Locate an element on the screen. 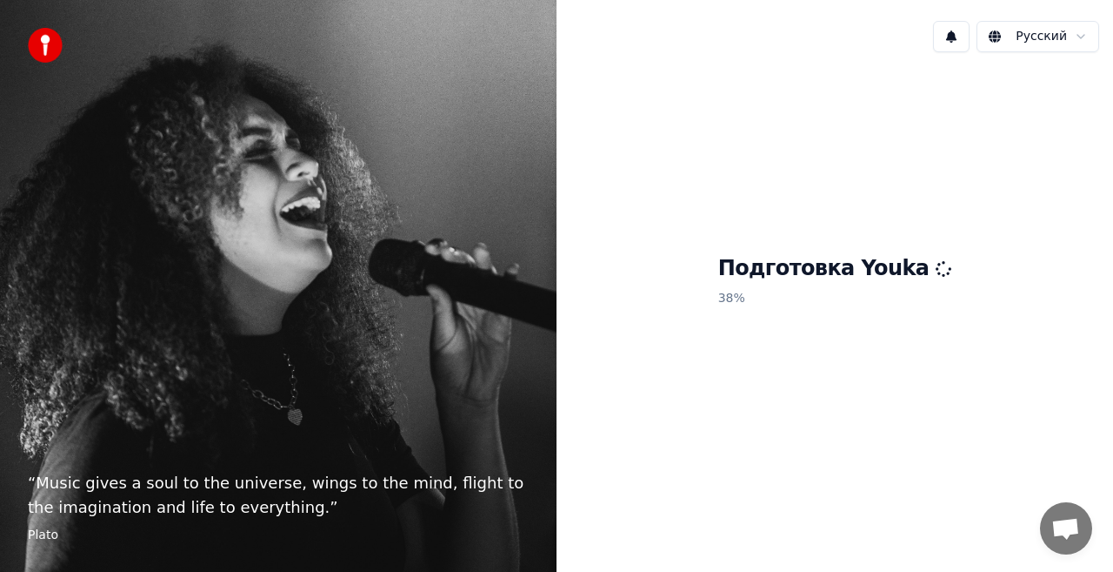  footer: Plato is located at coordinates (278, 535).